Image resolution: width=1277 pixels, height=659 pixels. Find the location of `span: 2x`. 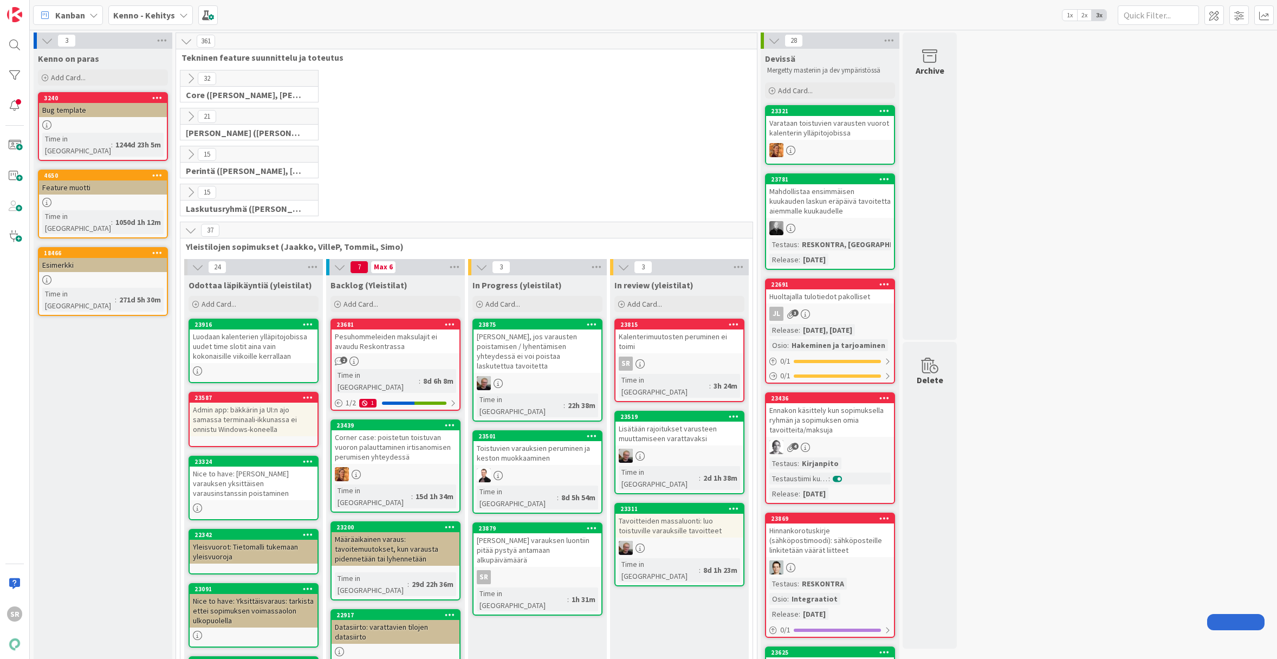

span: 2x is located at coordinates (1084, 15).